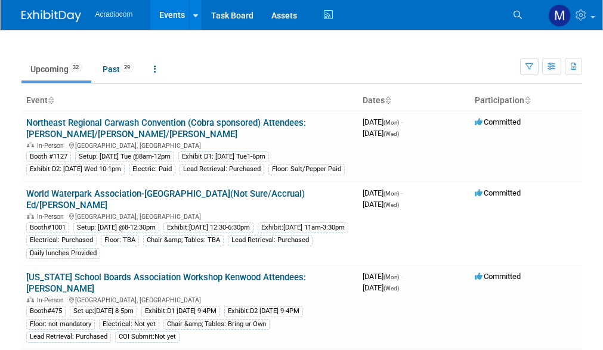 The width and height of the screenshot is (603, 350). What do you see at coordinates (190, 101) in the screenshot?
I see `th: Event` at bounding box center [190, 101].